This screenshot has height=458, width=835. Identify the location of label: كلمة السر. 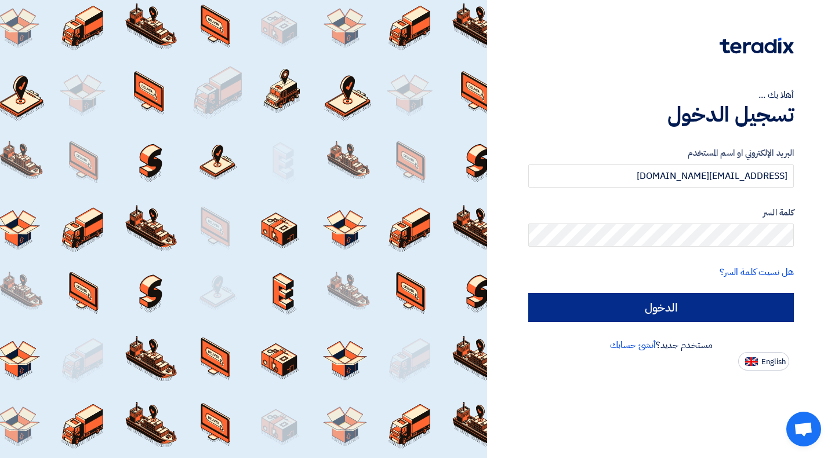
(661, 213).